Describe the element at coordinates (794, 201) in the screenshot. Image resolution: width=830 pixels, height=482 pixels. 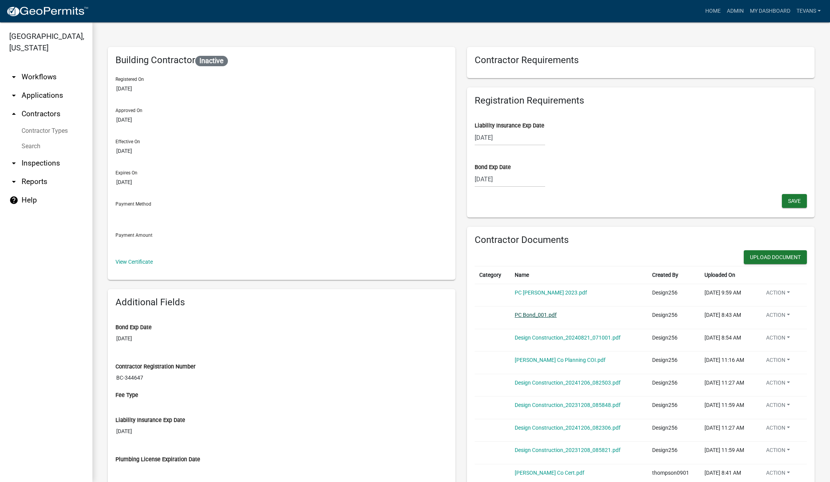
I see `button: Save` at that location.